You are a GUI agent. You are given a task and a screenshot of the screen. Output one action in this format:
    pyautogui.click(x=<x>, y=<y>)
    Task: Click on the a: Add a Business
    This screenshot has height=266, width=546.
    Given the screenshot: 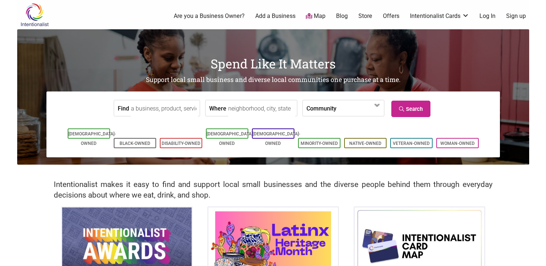 What is the action you would take?
    pyautogui.click(x=276, y=16)
    